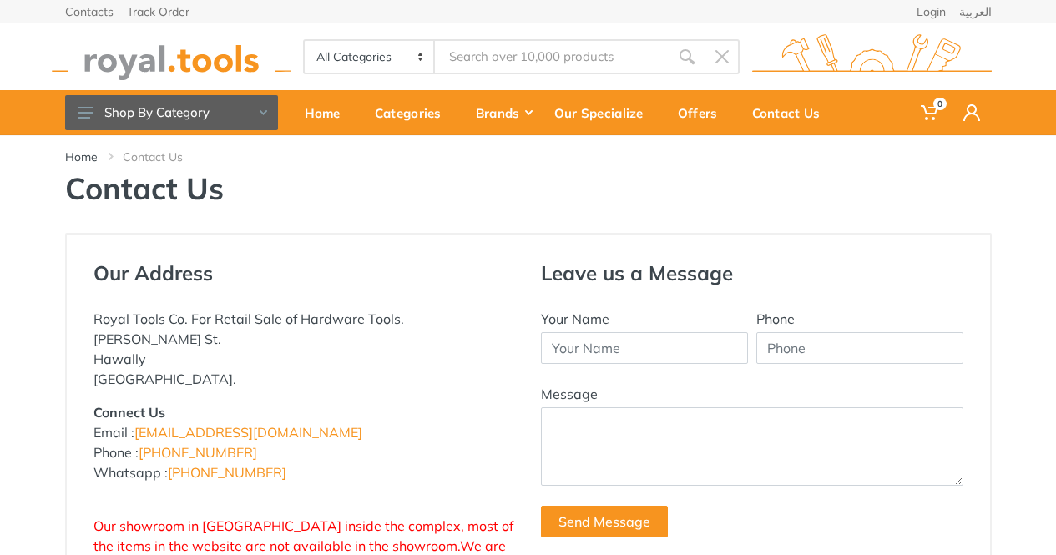  Describe the element at coordinates (528, 157) in the screenshot. I see `nav: breadcrumb` at that location.